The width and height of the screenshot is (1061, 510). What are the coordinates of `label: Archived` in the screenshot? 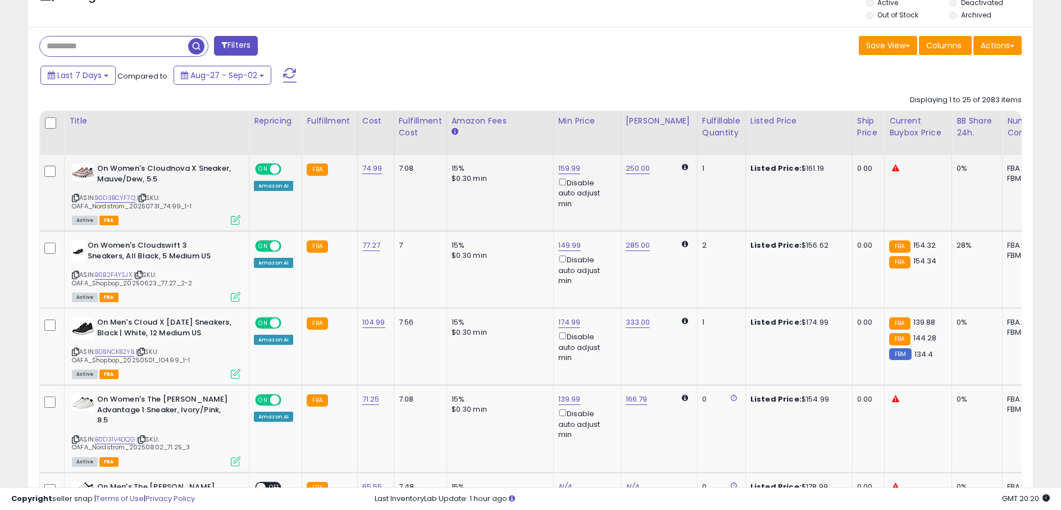 It's located at (976, 15).